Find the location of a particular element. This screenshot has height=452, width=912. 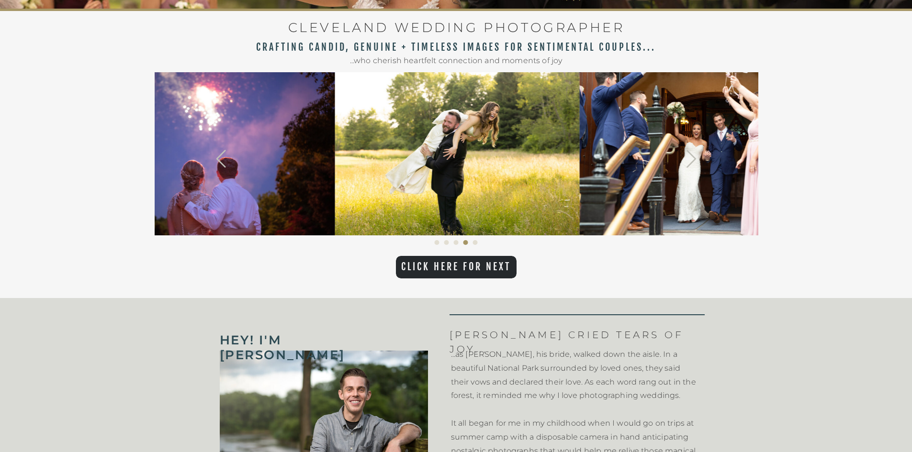

li: Page dot 1 is located at coordinates (437, 243).